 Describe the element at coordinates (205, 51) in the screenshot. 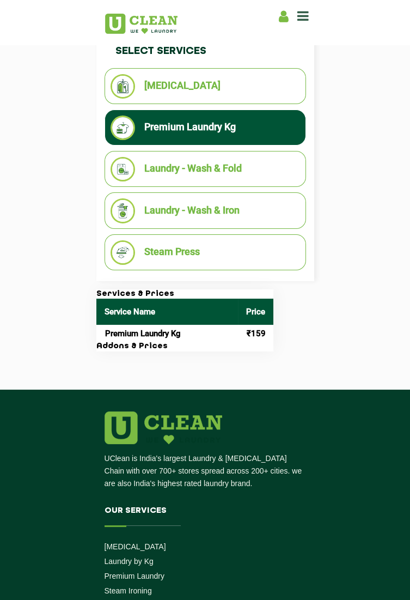

I see `h4: Select Services` at that location.